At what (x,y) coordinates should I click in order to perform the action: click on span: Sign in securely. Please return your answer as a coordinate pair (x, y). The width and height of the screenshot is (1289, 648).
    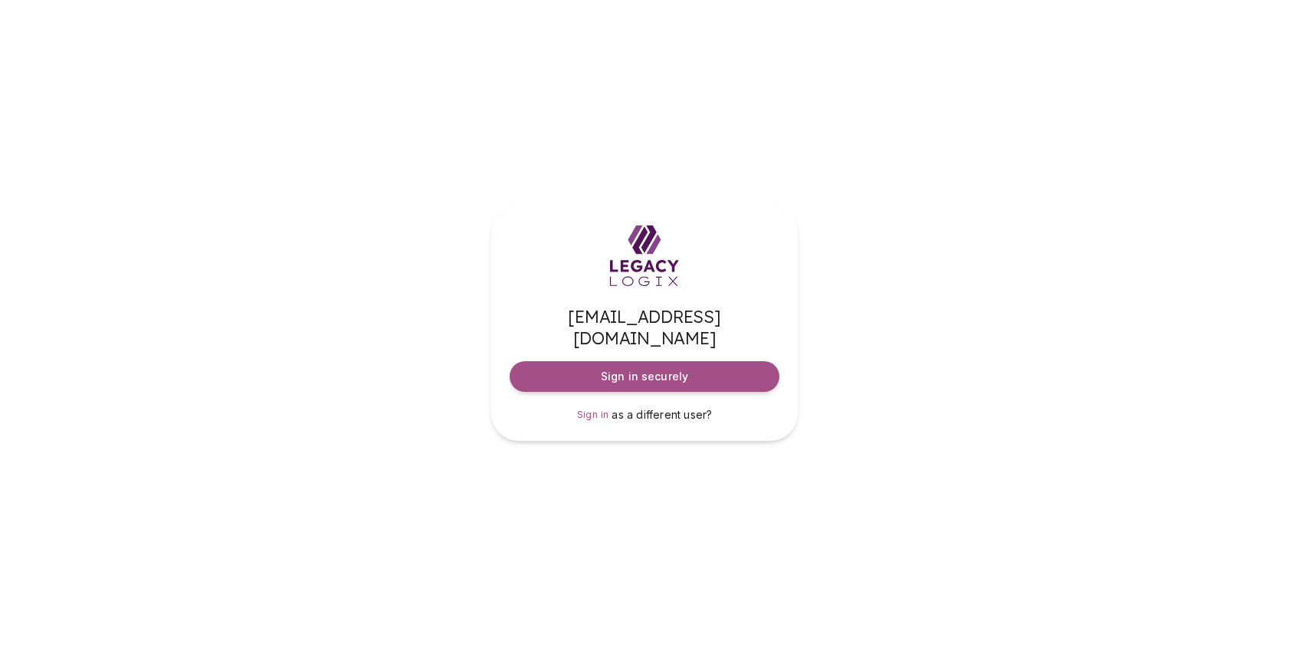
    Looking at the image, I should click on (645, 376).